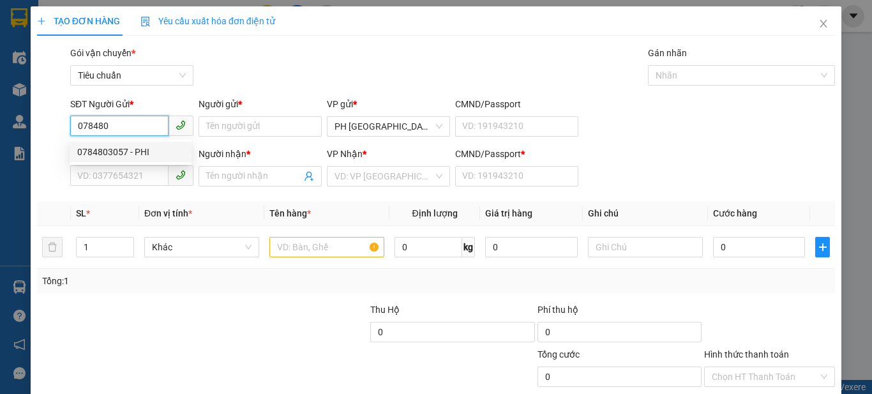 This screenshot has width=872, height=394. Describe the element at coordinates (96, 30) in the screenshot. I see `li: Xe khách Mộc Thảo` at that location.